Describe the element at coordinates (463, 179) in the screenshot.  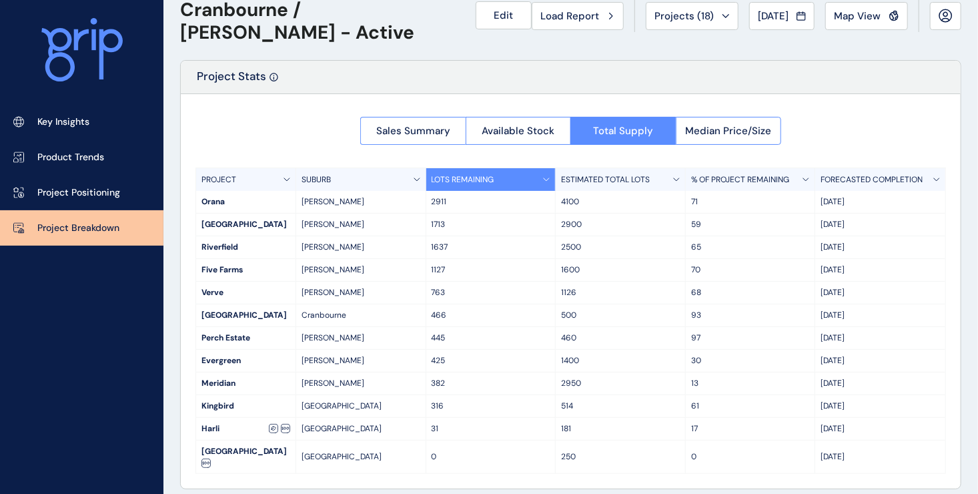
I see `p: LOTS REMAINING` at that location.